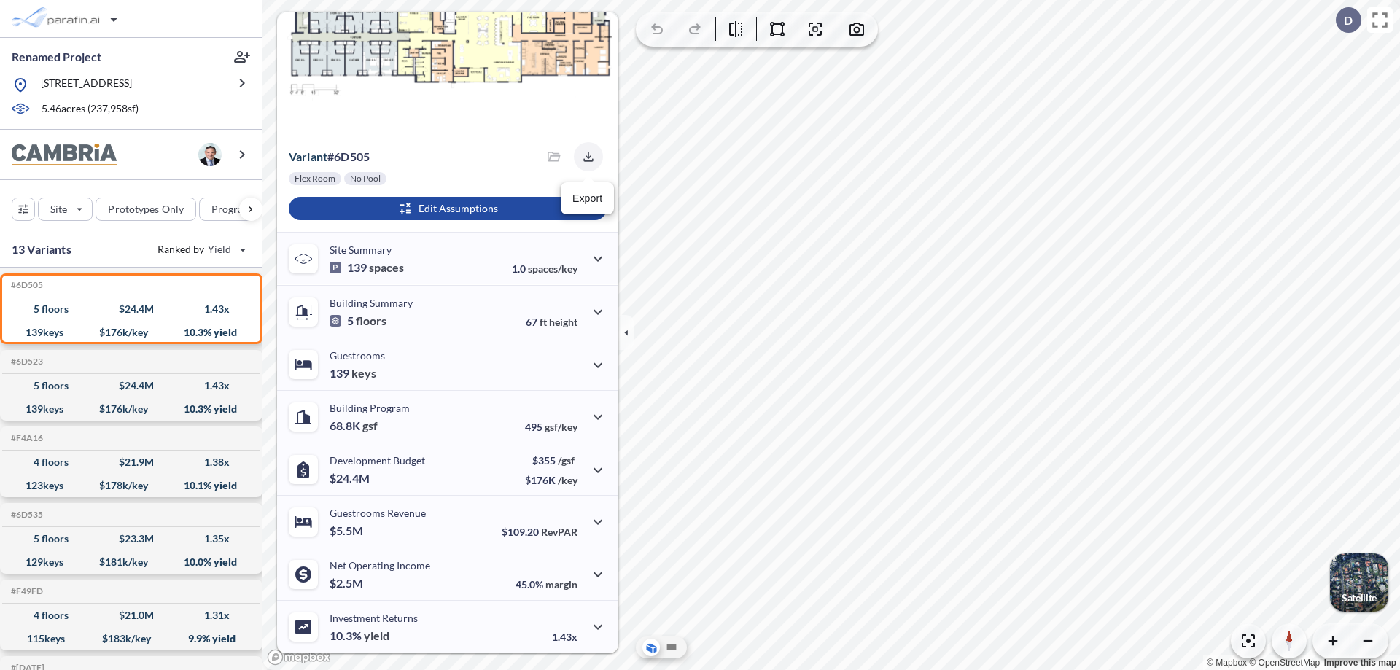 The height and width of the screenshot is (670, 1400). I want to click on p: Program, so click(232, 209).